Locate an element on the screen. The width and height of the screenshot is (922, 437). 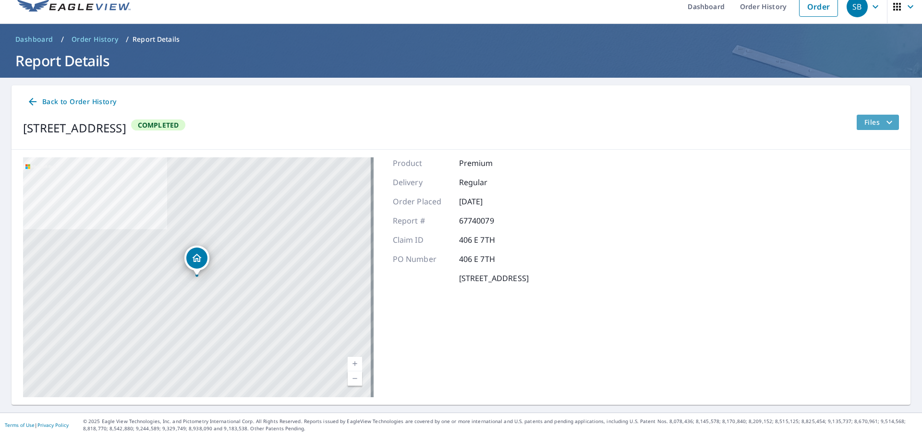
span: Back to Order History is located at coordinates (72, 102).